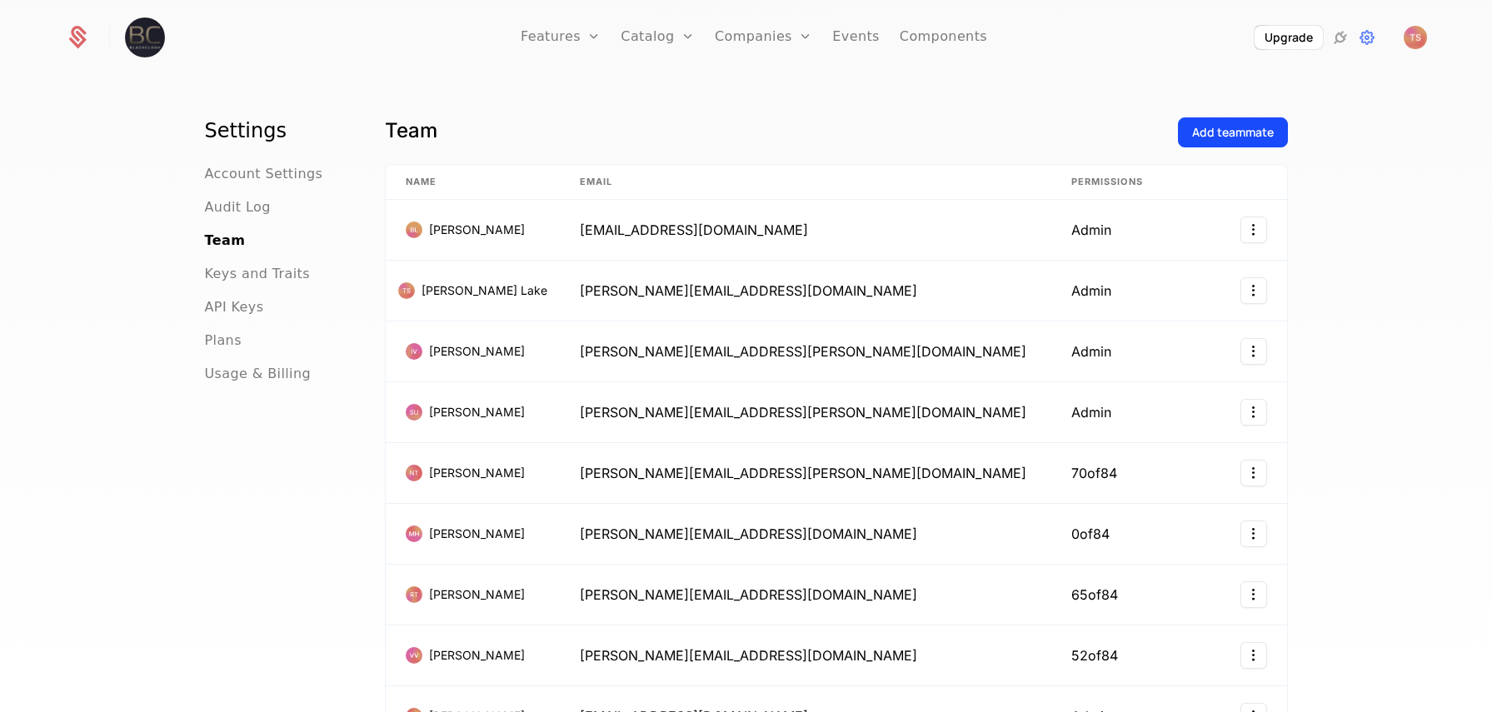 Image resolution: width=1492 pixels, height=712 pixels. I want to click on th: Permissions, so click(1135, 182).